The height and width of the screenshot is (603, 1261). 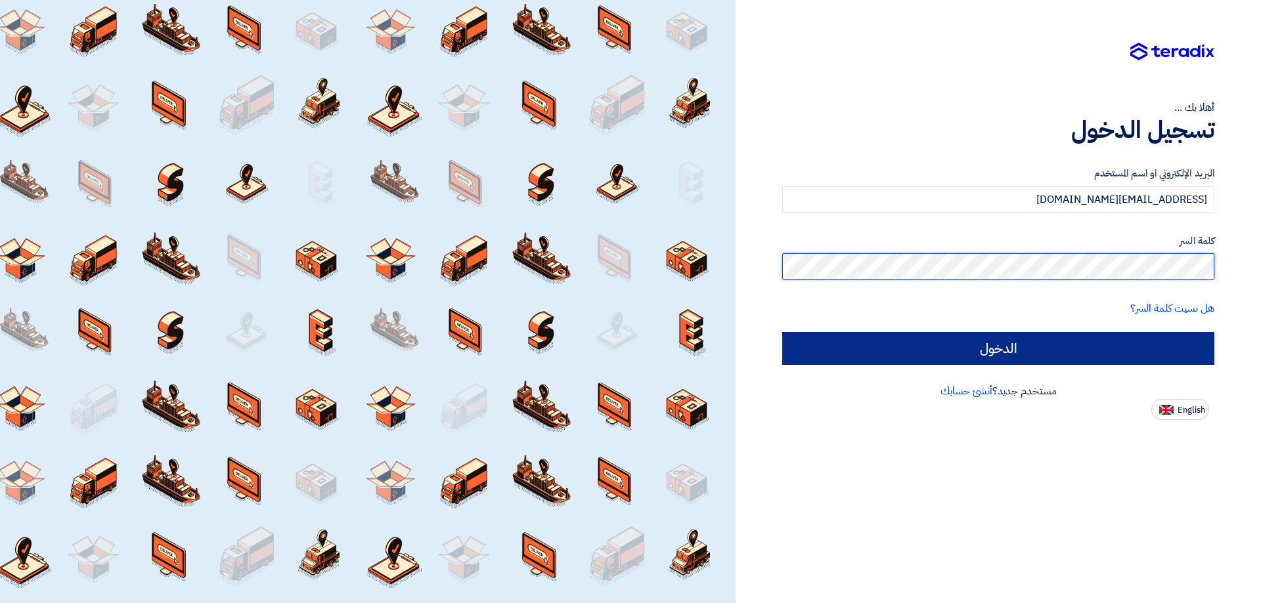 I want to click on div: مستخدم جديد؟, so click(x=998, y=391).